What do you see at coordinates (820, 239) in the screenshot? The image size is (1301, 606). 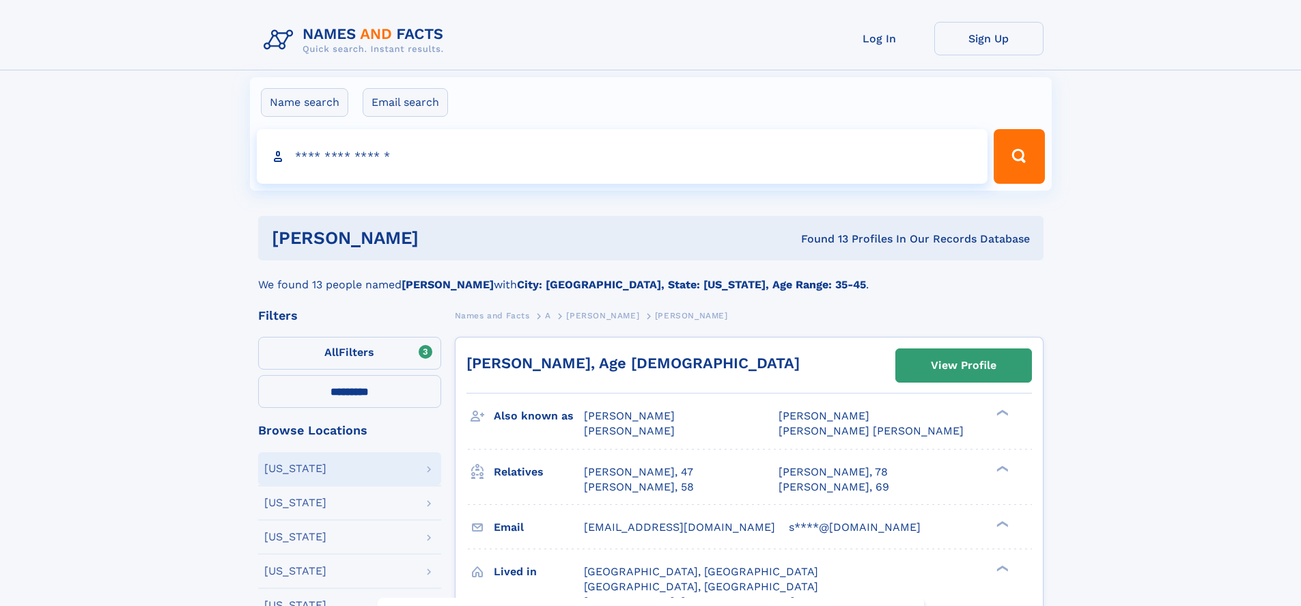 I see `div: Found 13 Profiles In Our Records Database` at bounding box center [820, 239].